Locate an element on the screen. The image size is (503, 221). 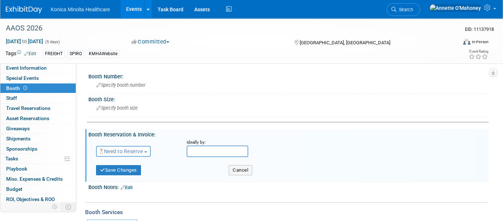
a: Sponsorships is located at coordinates (38, 148).